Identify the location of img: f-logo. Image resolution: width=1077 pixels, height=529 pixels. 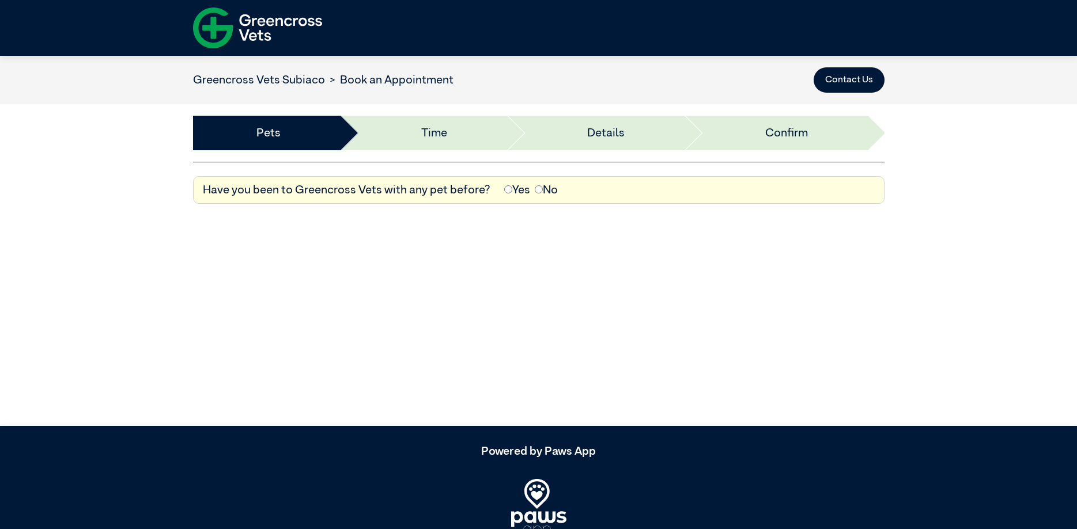
(257, 28).